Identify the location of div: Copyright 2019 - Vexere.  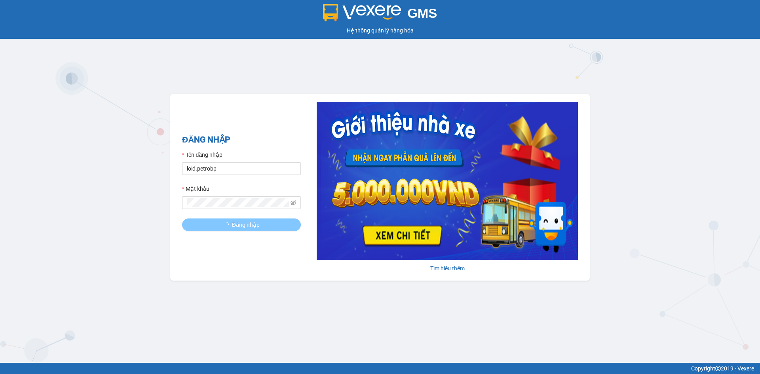
(380, 369).